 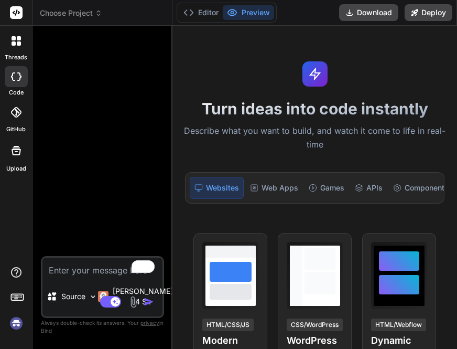 I want to click on img: Claude 4 Sonnet, so click(x=103, y=296).